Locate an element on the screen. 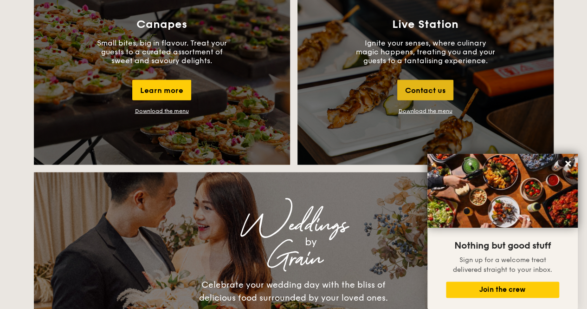 The width and height of the screenshot is (587, 309). span: Sign up for a welcome treat delivered straight to your inbox. is located at coordinates (503, 265).